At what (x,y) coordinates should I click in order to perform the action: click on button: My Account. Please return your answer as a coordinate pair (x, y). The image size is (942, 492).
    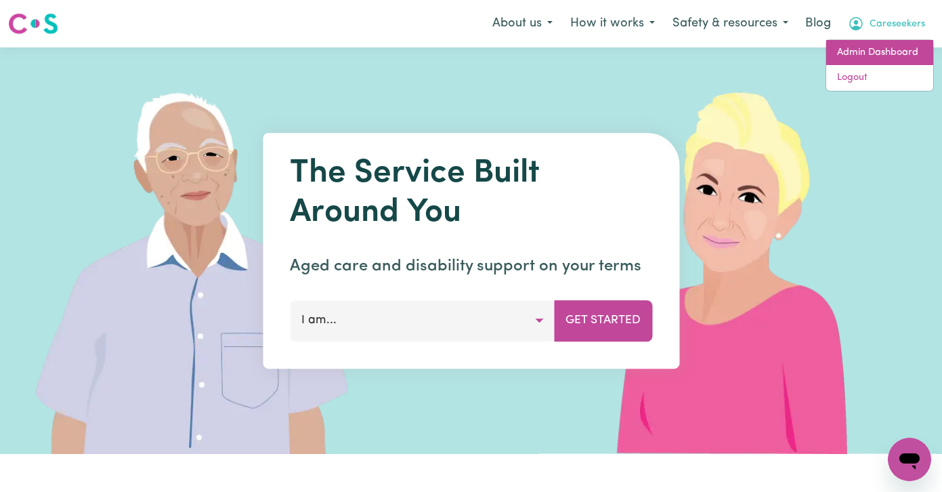
    Looking at the image, I should click on (887, 24).